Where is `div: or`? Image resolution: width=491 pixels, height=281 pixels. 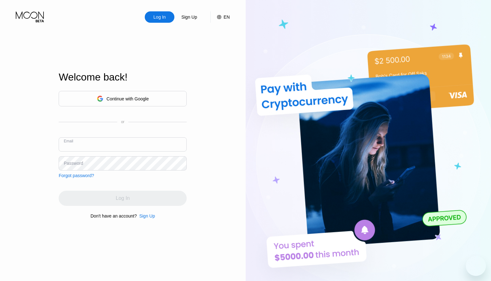
div: or is located at coordinates (123, 122).